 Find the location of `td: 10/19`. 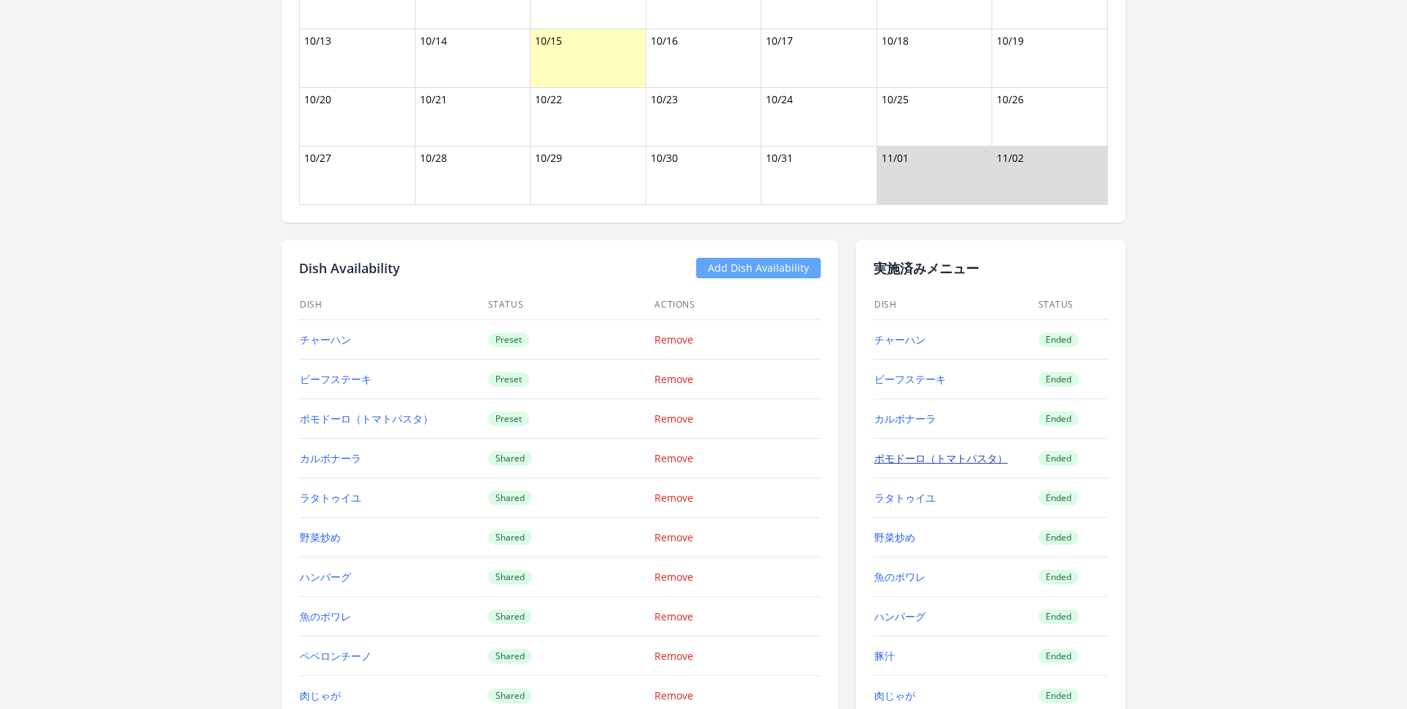

td: 10/19 is located at coordinates (1050, 59).